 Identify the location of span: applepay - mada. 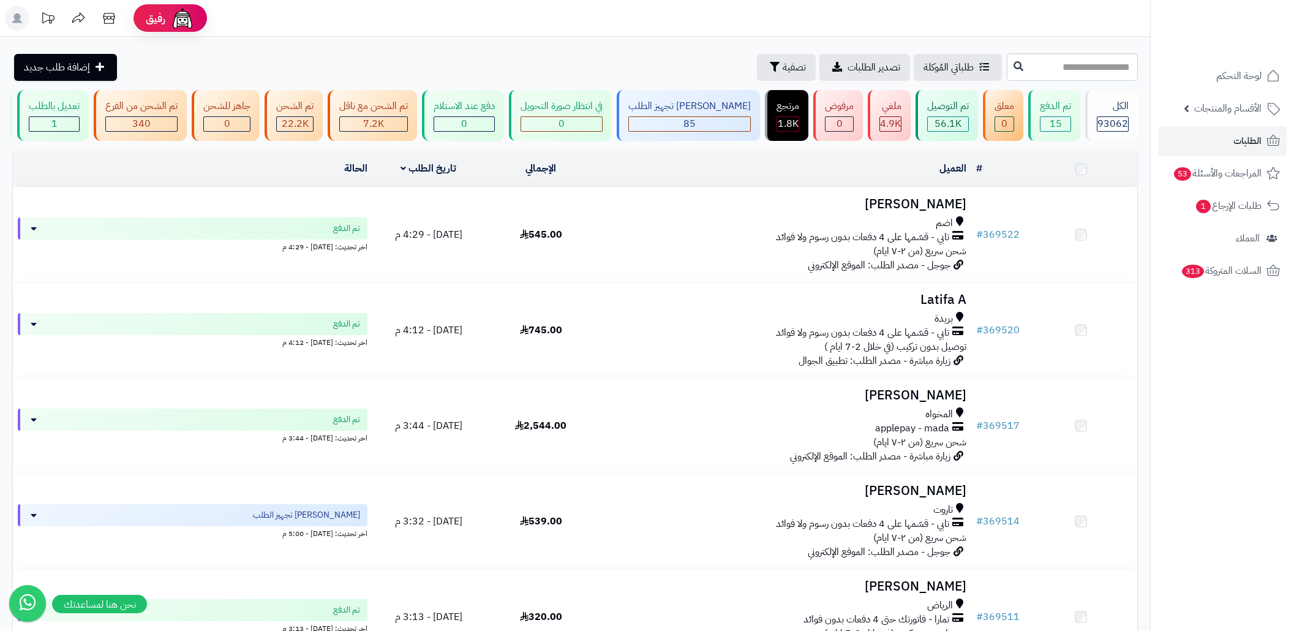
(912, 428).